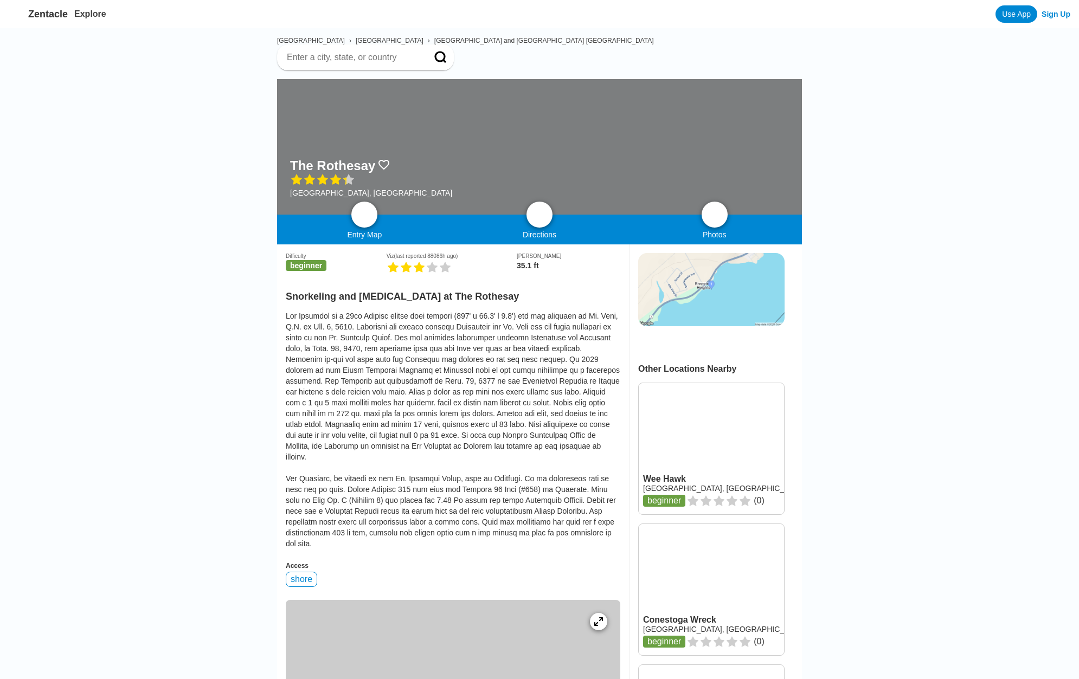 Image resolution: width=1079 pixels, height=679 pixels. What do you see at coordinates (540, 215) in the screenshot?
I see `img: directions` at bounding box center [540, 215].